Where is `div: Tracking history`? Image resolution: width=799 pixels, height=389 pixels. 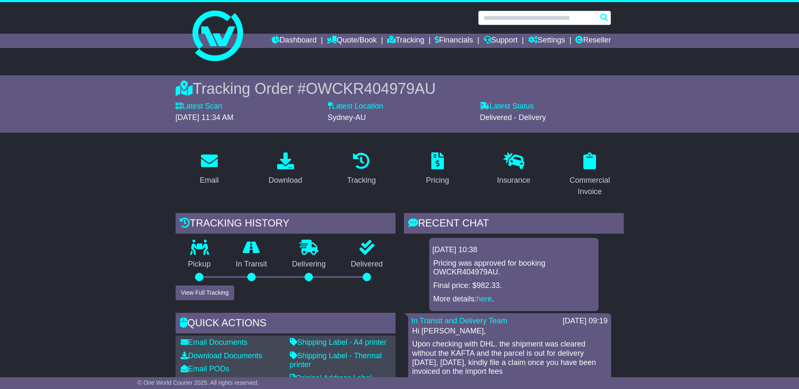
div: Tracking history is located at coordinates (286, 224).